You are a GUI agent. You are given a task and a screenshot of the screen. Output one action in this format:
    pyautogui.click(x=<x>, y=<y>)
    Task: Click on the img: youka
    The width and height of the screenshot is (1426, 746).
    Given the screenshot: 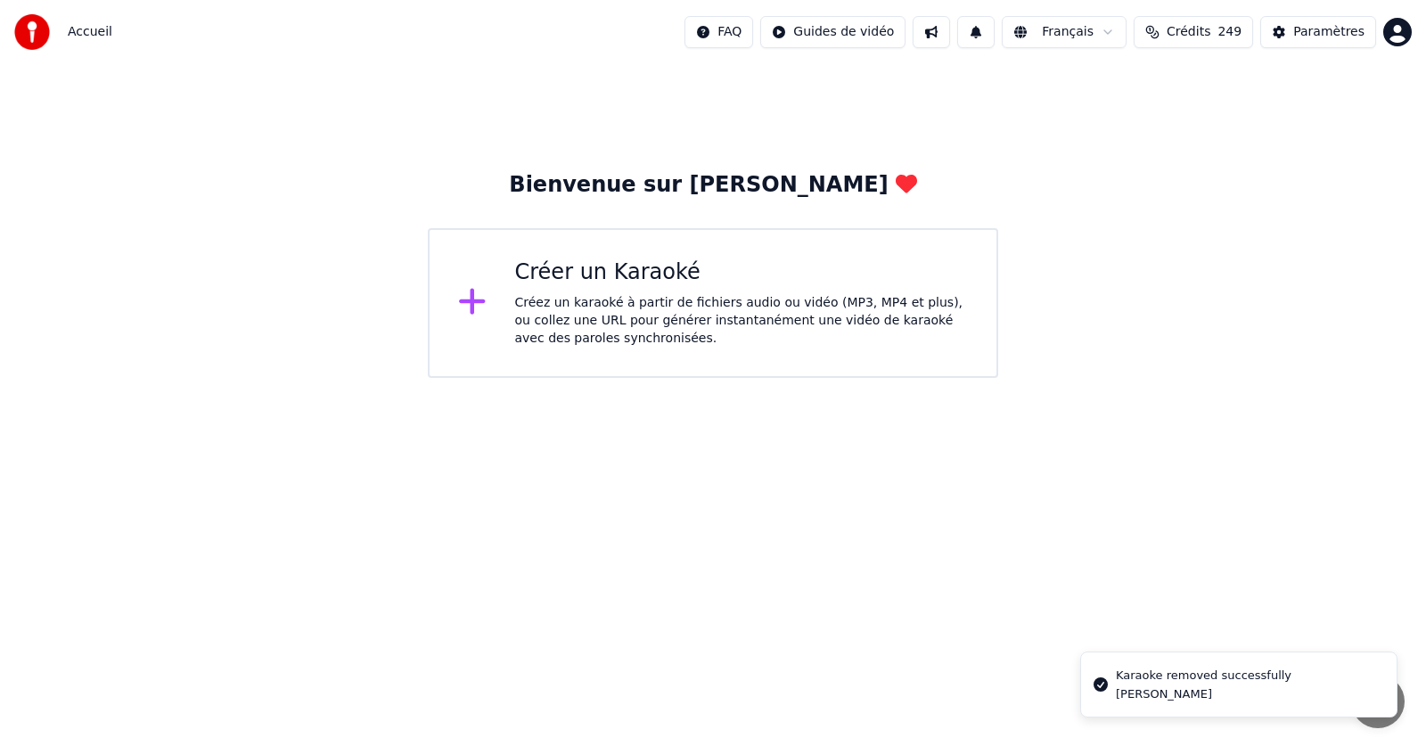 What is the action you would take?
    pyautogui.click(x=32, y=32)
    